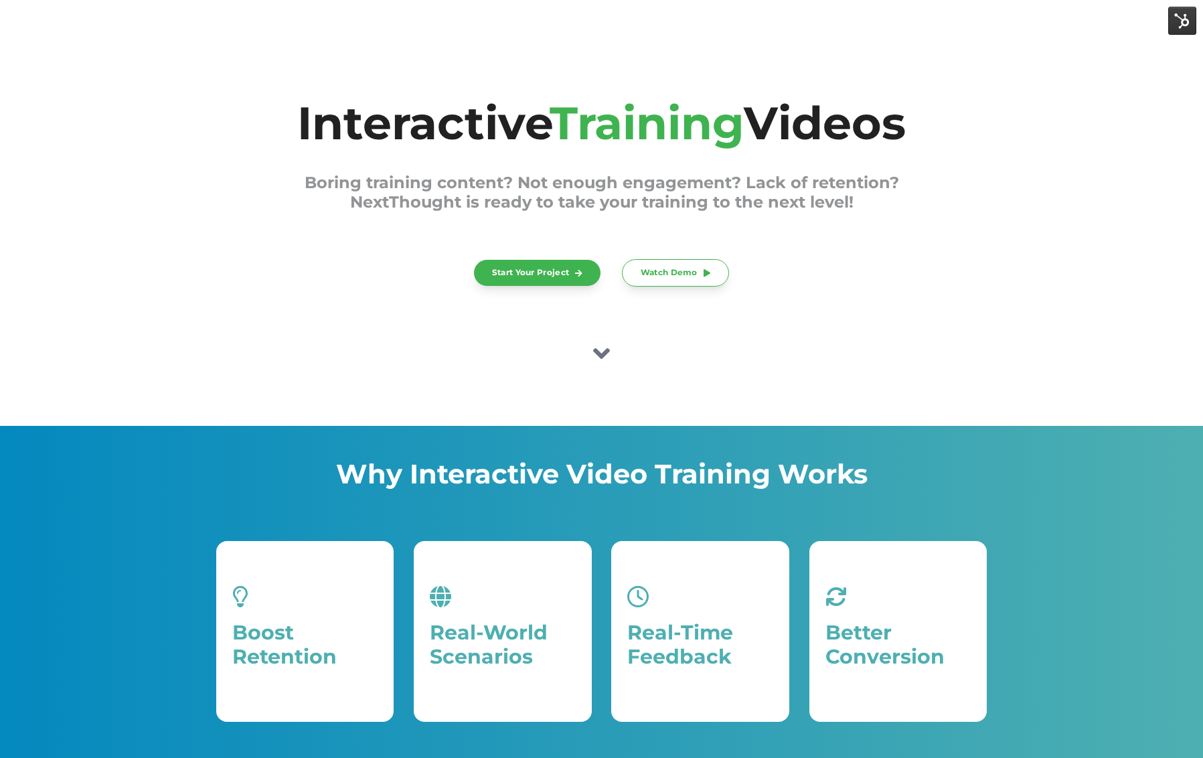 The height and width of the screenshot is (758, 1203). I want to click on a: Watch Demo, so click(675, 272).